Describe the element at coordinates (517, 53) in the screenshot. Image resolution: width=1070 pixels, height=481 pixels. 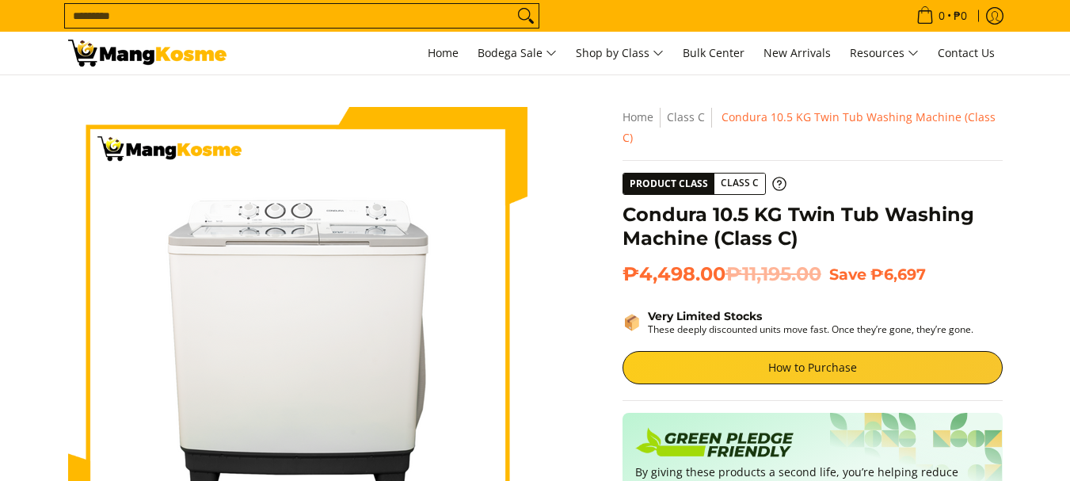
I see `span: Bodega Sale` at that location.